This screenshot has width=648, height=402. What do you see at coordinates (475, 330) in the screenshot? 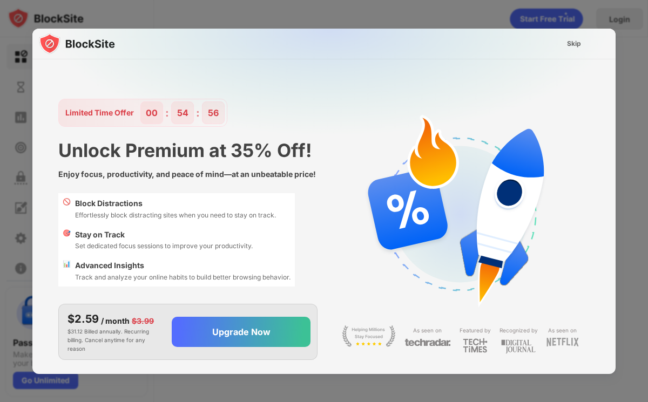
I see `div: Featured by` at bounding box center [475, 330].